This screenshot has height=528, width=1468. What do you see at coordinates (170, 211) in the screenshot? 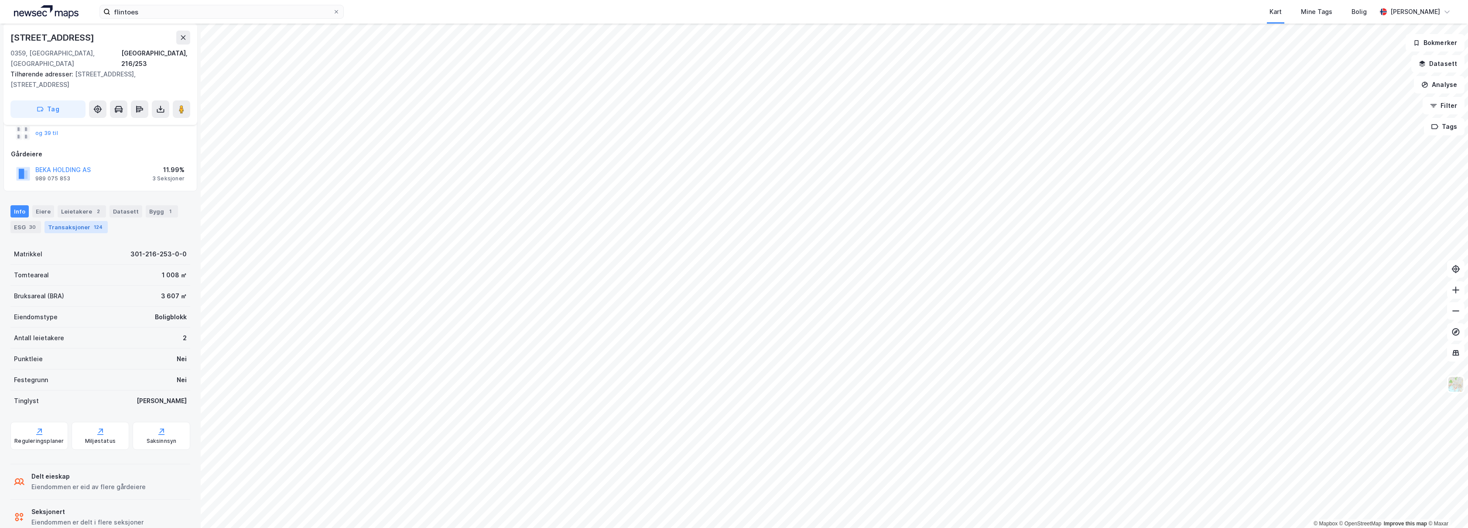
I see `div: 1` at bounding box center [170, 211].